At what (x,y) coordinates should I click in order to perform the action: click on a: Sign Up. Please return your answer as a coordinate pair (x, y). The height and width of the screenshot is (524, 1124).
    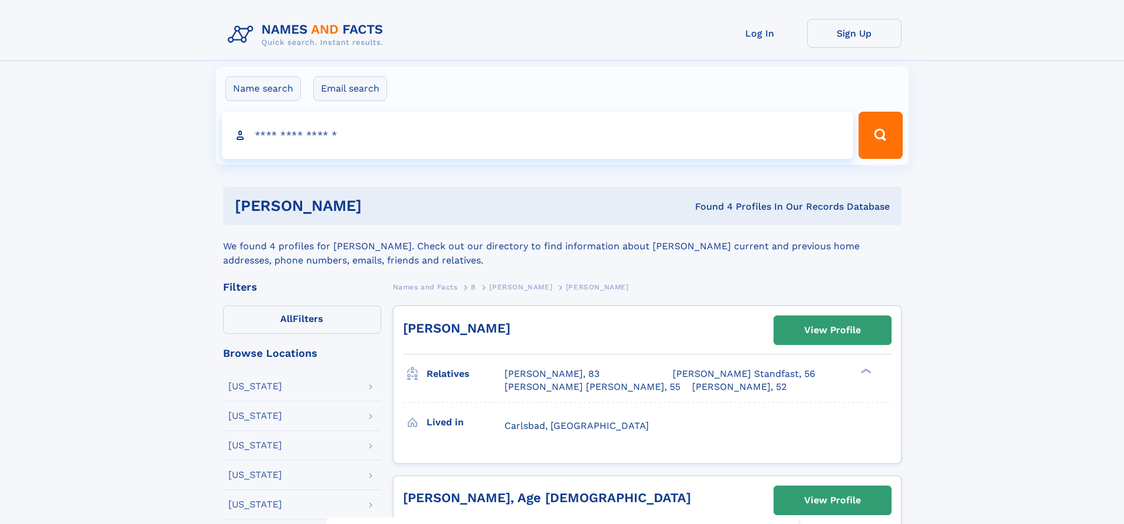
    Looking at the image, I should click on (855, 33).